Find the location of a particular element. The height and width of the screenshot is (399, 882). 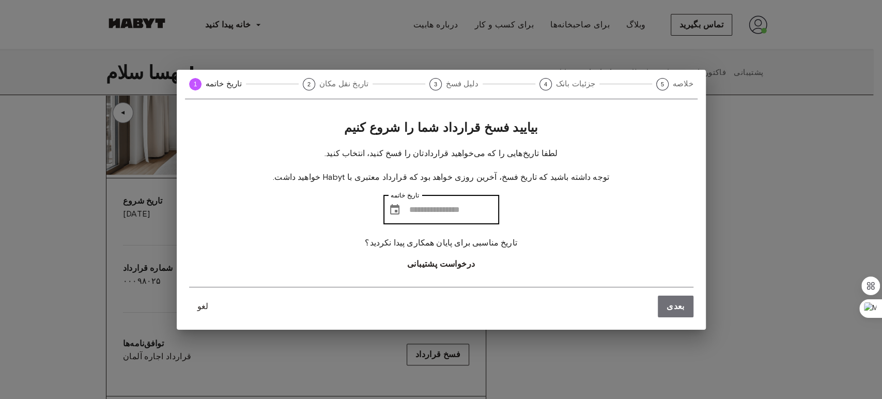

font: تاریخ نقل مکان is located at coordinates (344, 84).